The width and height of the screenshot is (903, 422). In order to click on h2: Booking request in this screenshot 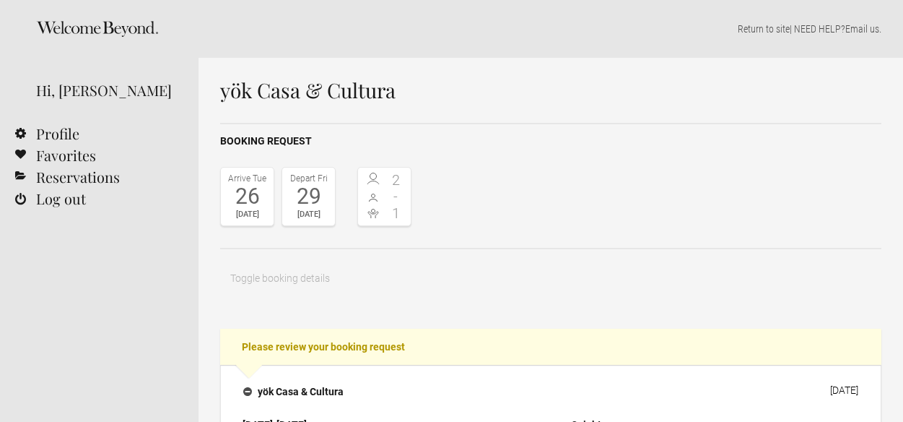, I will do `click(551, 141)`.